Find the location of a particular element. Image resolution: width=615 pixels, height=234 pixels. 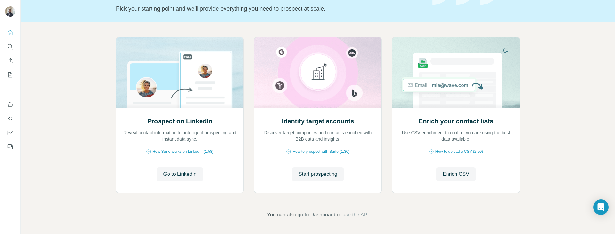

button: Quick start is located at coordinates (10, 33).